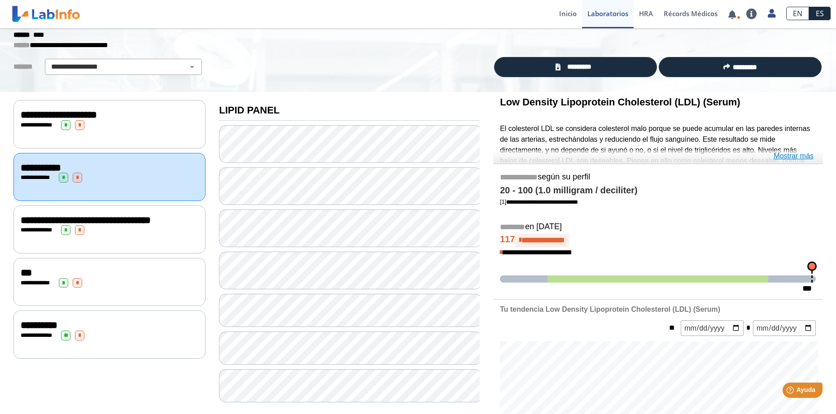  I want to click on h4: 117, so click(658, 240).